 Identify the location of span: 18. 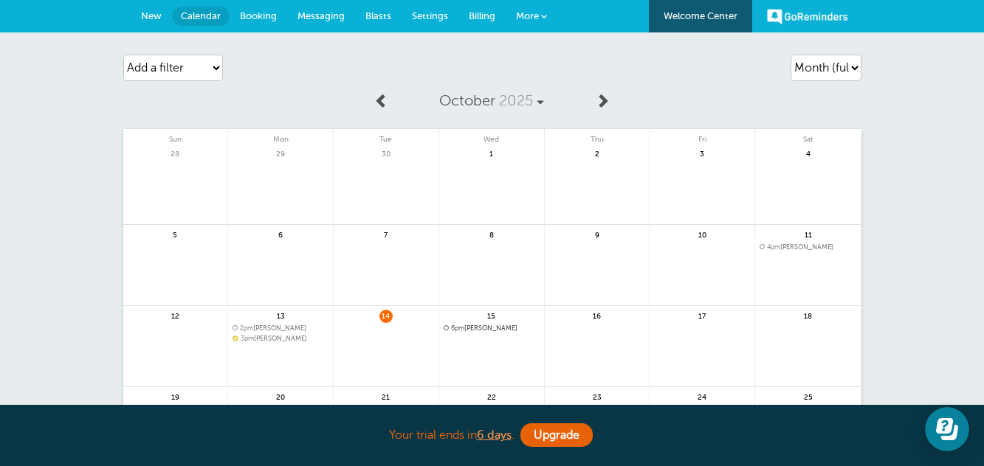
(808, 315).